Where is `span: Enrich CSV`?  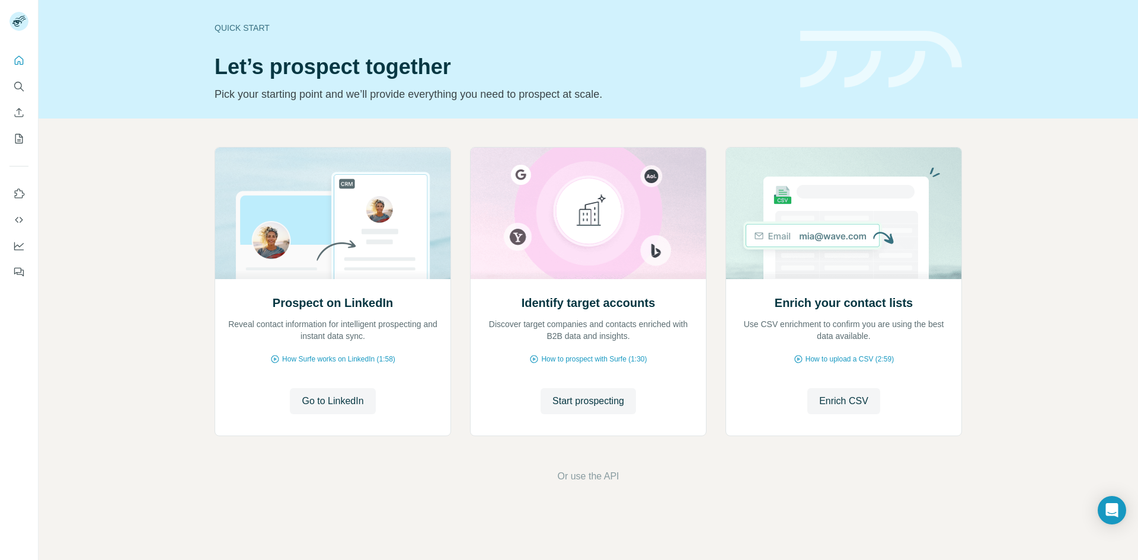 span: Enrich CSV is located at coordinates (843, 401).